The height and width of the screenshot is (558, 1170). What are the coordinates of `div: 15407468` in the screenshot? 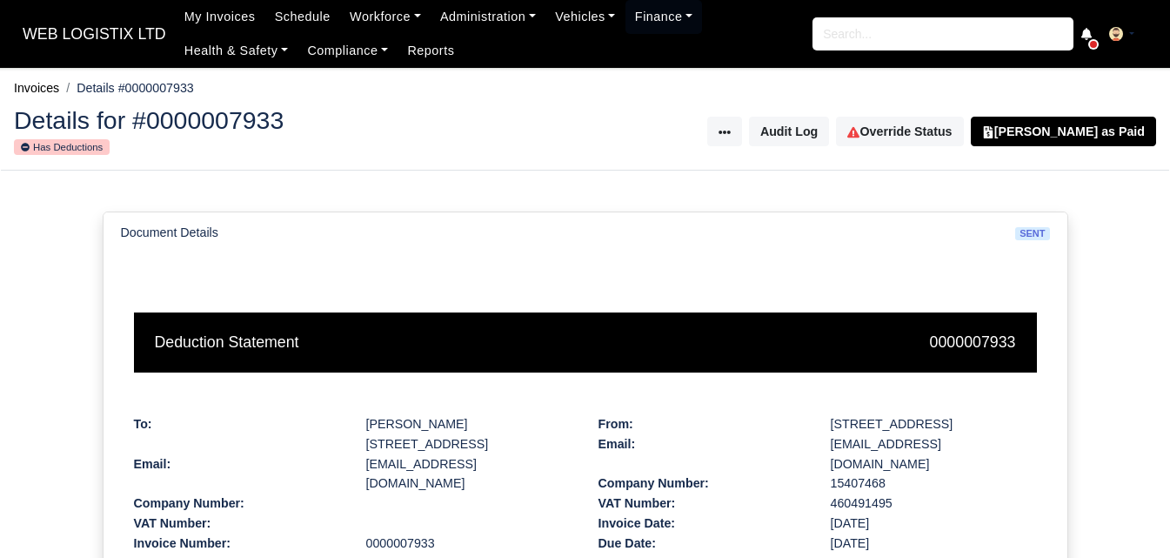 It's located at (933, 483).